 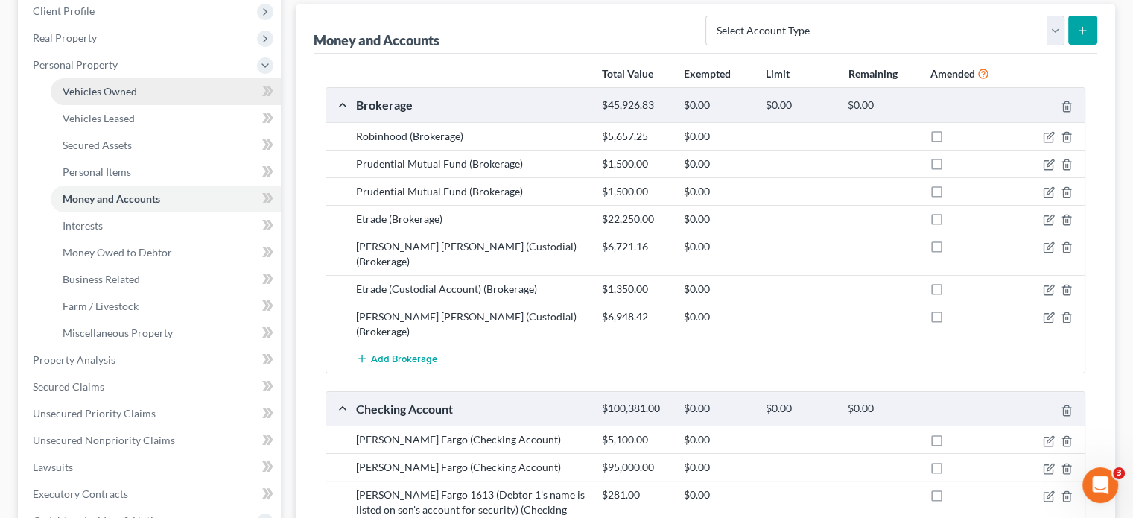 What do you see at coordinates (165, 253) in the screenshot?
I see `a: Money Owed to Debtor` at bounding box center [165, 253].